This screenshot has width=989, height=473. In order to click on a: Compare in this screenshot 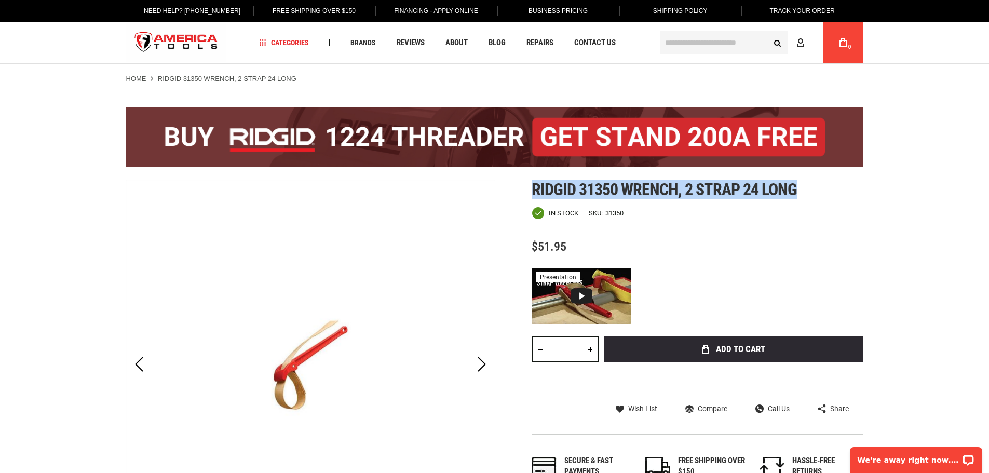, I will do `click(706, 408)`.